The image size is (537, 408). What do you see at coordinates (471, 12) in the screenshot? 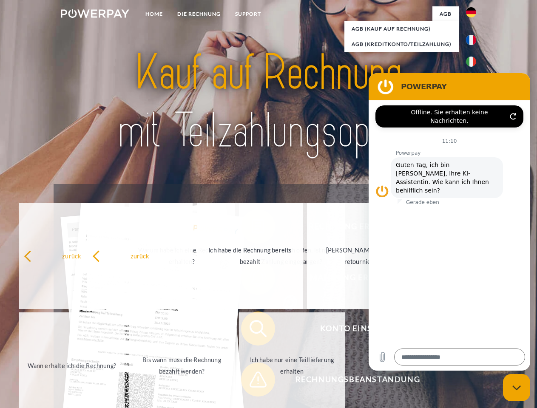
I see `img: de` at bounding box center [471, 12].